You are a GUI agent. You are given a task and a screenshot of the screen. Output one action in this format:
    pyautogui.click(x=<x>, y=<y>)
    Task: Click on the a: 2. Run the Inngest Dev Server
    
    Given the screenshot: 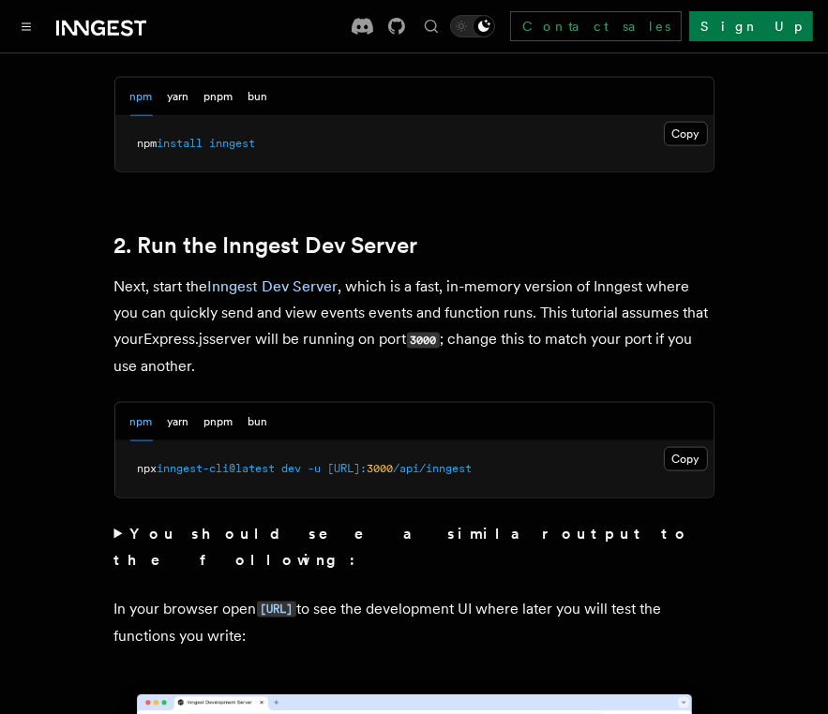 What is the action you would take?
    pyautogui.click(x=266, y=246)
    